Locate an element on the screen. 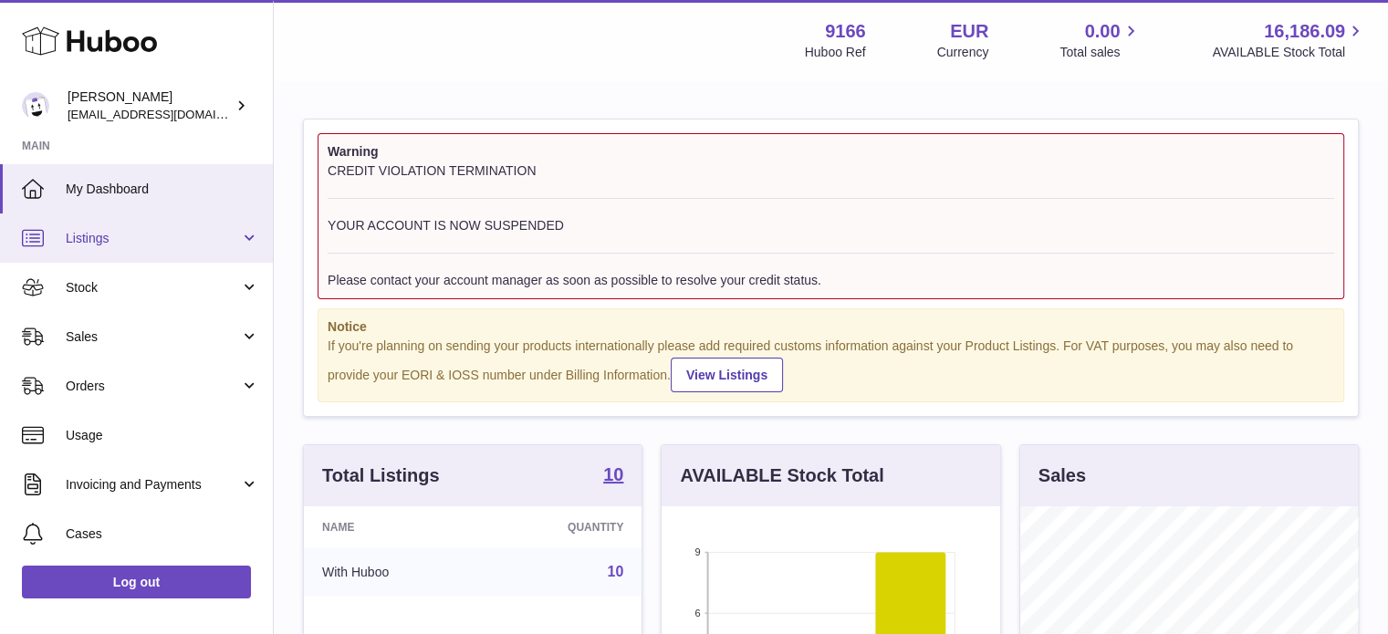  div: Currency is located at coordinates (963, 52).